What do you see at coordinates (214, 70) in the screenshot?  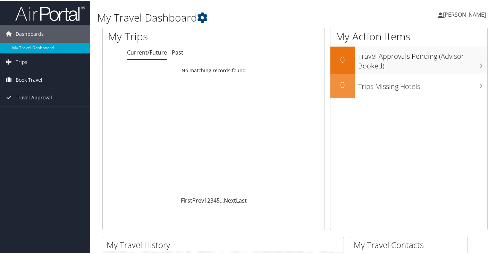 I see `td: No matching records found` at bounding box center [214, 70].